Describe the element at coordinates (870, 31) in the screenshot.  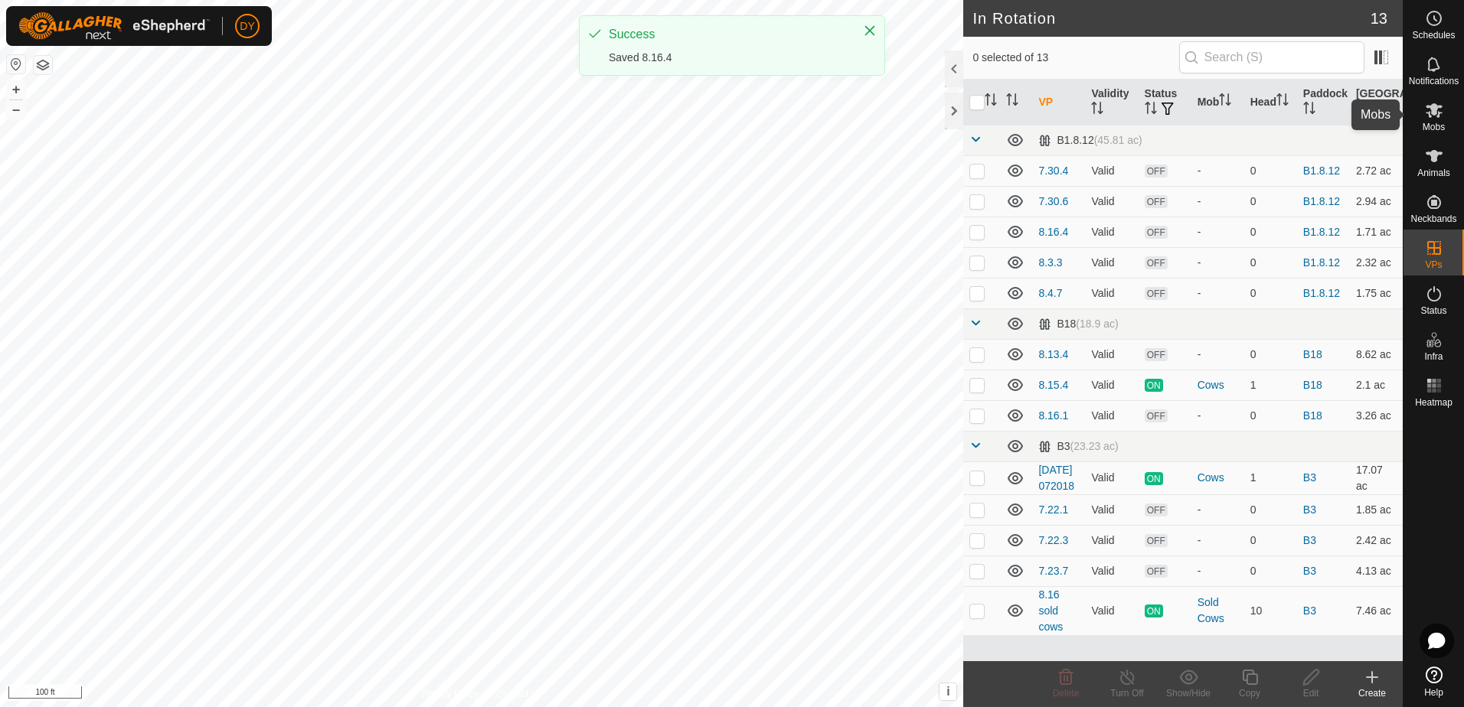
I see `button: Close` at that location.